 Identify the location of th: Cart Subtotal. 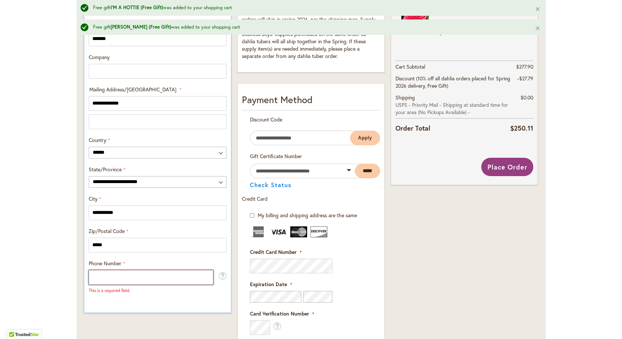
(453, 66).